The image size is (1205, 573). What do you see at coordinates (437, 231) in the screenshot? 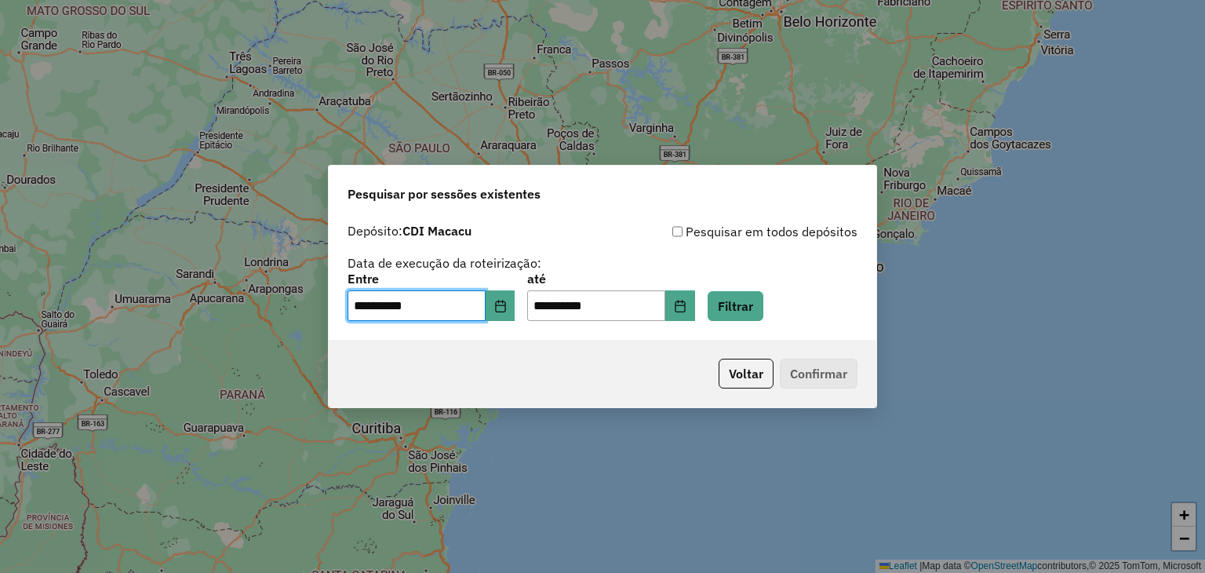
I see `strong: CDI Macacu` at bounding box center [437, 231].